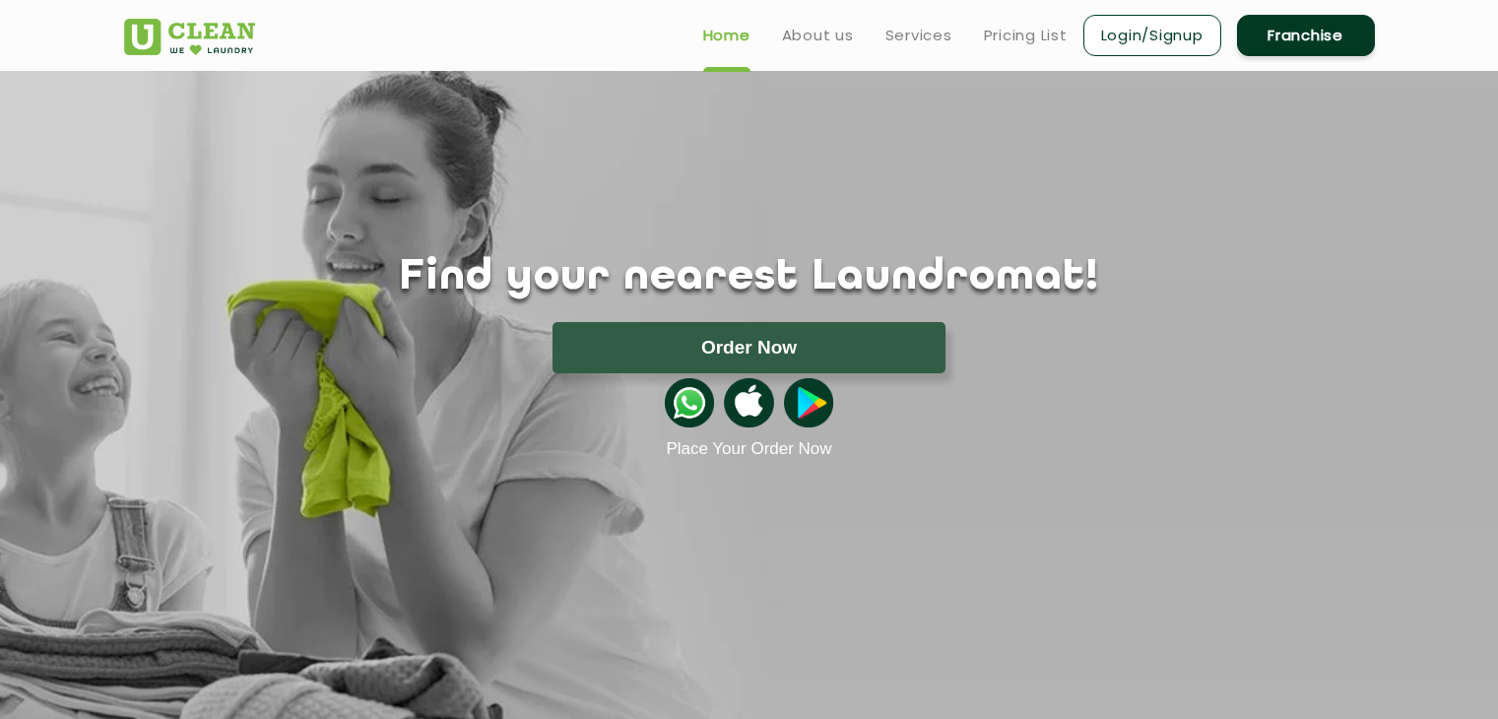 This screenshot has width=1498, height=719. Describe the element at coordinates (1306, 35) in the screenshot. I see `a: Franchise` at that location.